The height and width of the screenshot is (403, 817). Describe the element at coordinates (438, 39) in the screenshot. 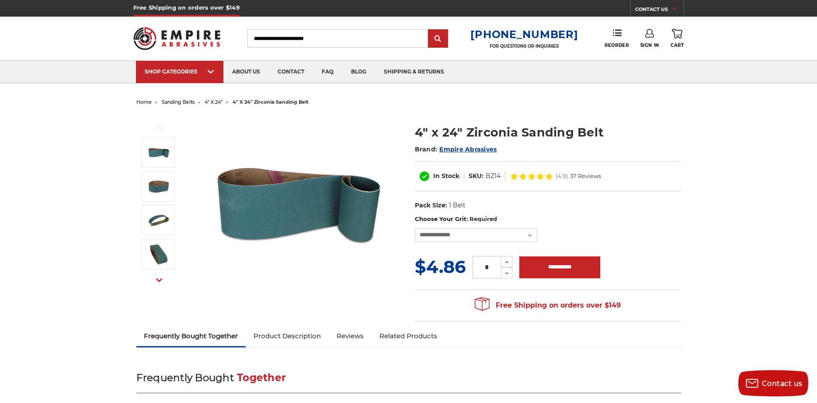

I see `input: Submit` at that location.